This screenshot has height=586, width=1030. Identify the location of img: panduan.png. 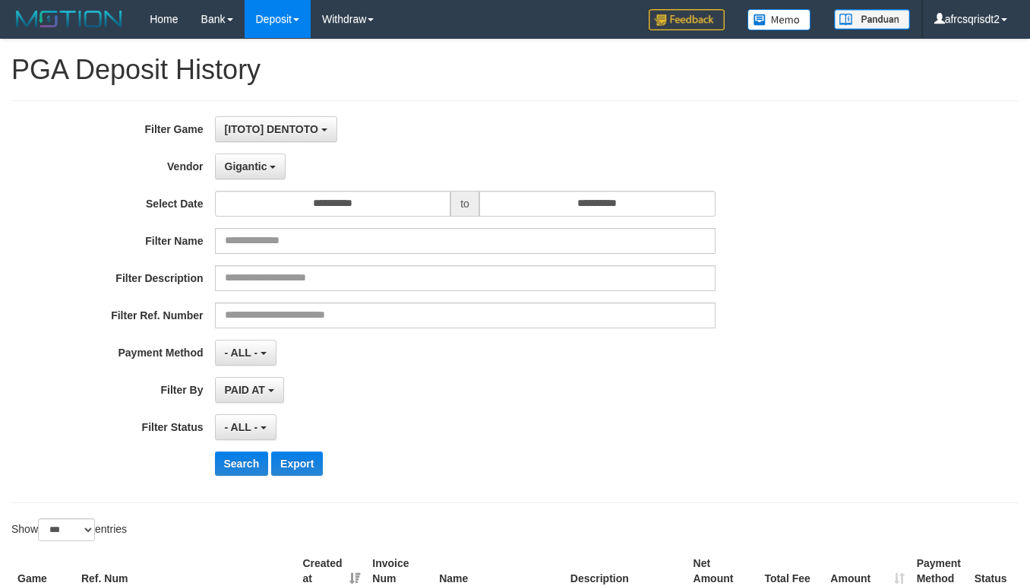
(872, 19).